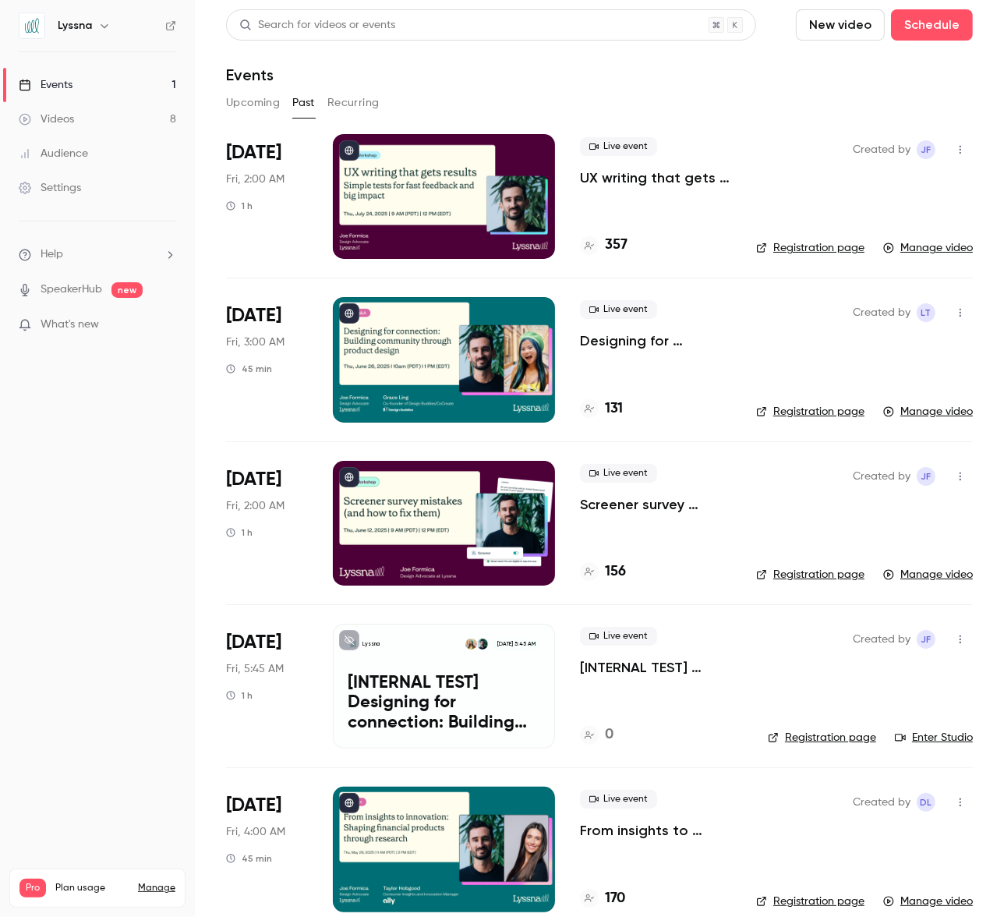 Image resolution: width=1004 pixels, height=917 pixels. I want to click on h4: 170, so click(615, 898).